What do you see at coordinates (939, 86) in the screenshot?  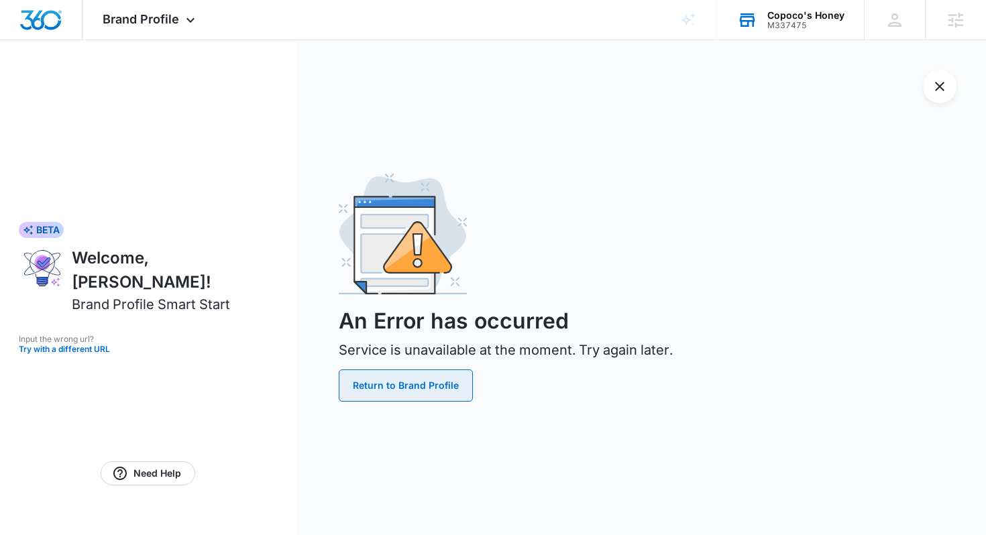 I see `button: Exit Smart Start Wizard` at bounding box center [939, 86].